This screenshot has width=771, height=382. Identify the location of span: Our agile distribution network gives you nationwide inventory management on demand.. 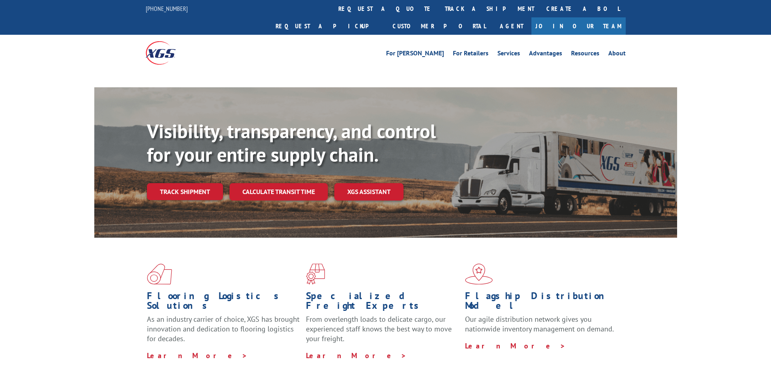
(539, 324).